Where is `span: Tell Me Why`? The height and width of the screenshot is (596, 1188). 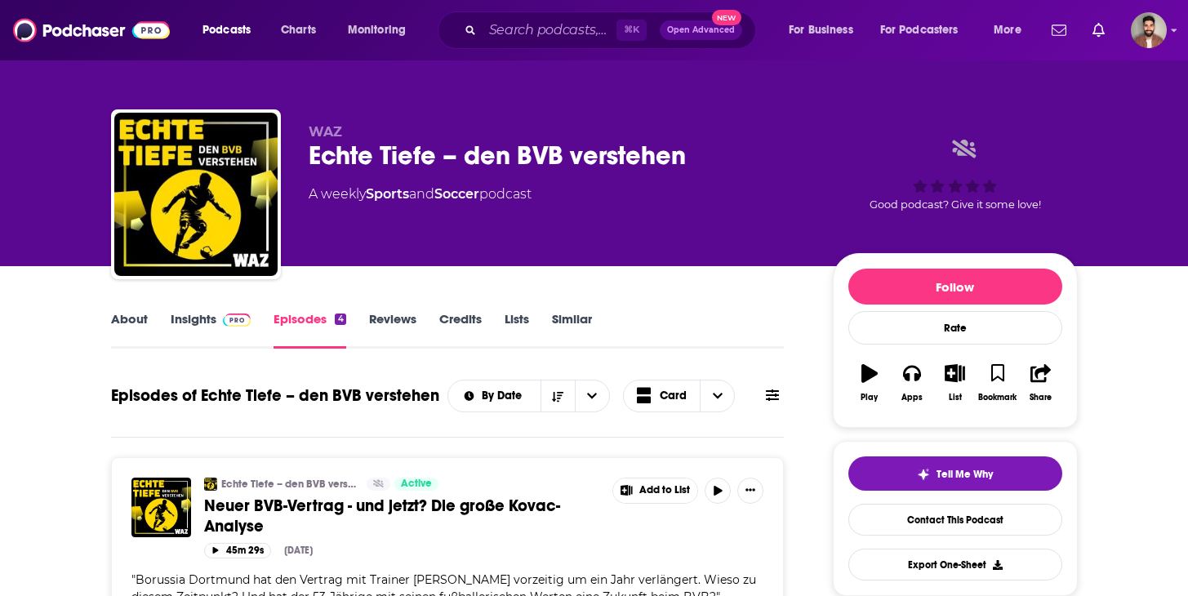 span: Tell Me Why is located at coordinates (964, 474).